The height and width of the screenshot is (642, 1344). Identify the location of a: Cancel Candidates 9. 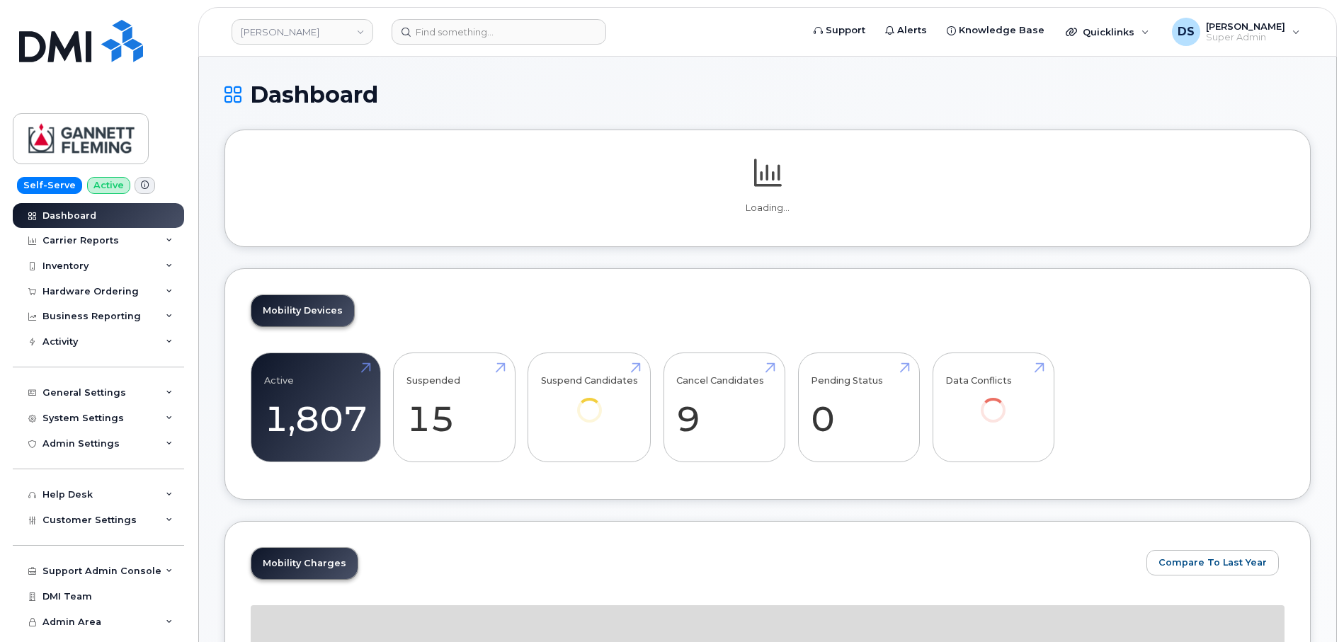
(723, 408).